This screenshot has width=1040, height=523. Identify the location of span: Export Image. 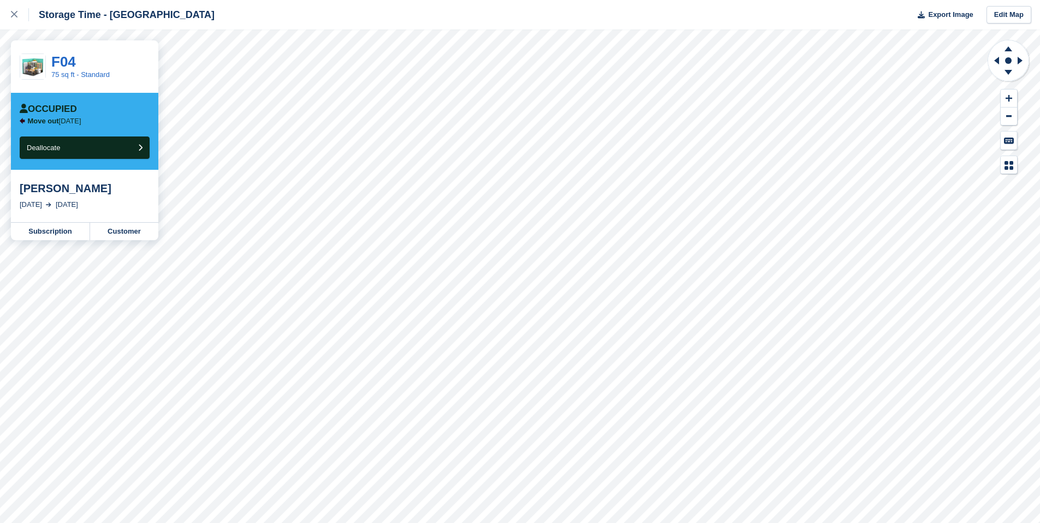
(950, 15).